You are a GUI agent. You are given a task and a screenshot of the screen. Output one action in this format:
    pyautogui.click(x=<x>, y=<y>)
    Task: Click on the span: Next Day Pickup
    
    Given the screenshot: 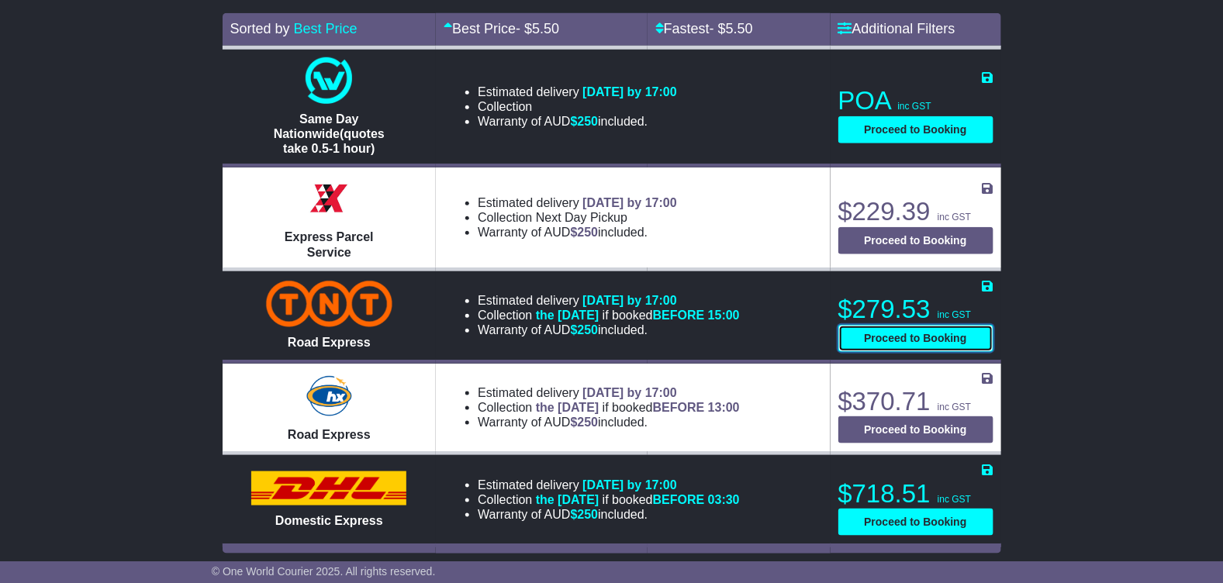 What is the action you would take?
    pyautogui.click(x=582, y=217)
    